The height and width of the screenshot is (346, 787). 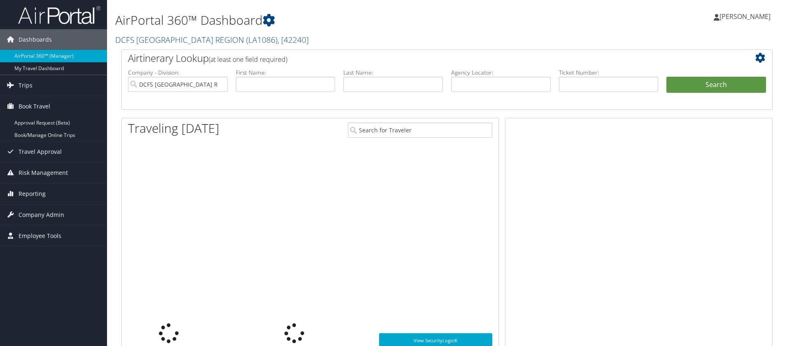 I want to click on span: Trips, so click(x=26, y=85).